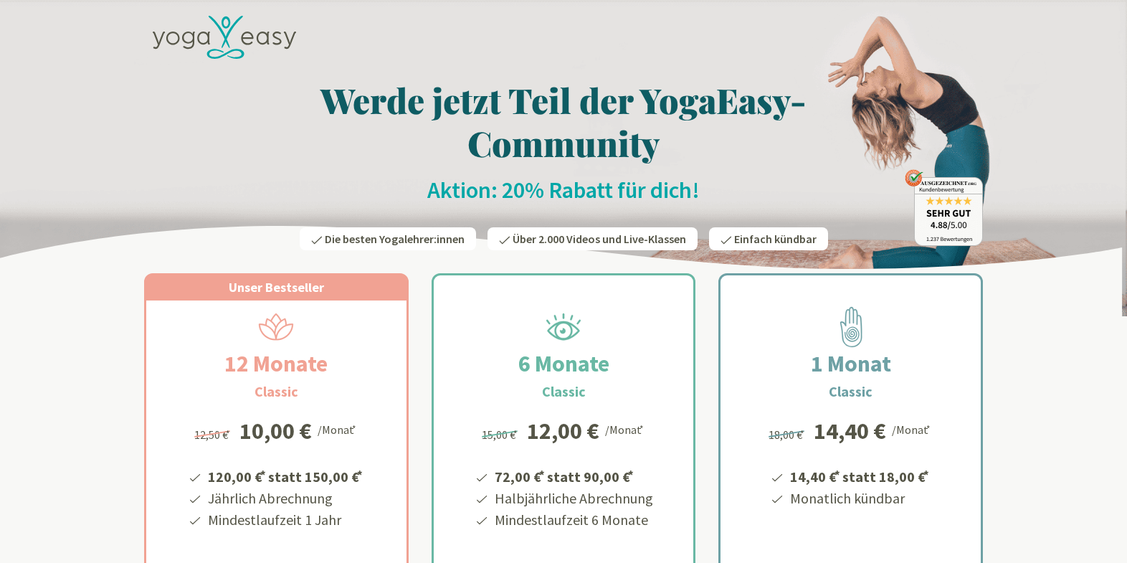 The height and width of the screenshot is (563, 1127). Describe the element at coordinates (859, 475) in the screenshot. I see `li: 14,40 € statt 18,00 €` at that location.